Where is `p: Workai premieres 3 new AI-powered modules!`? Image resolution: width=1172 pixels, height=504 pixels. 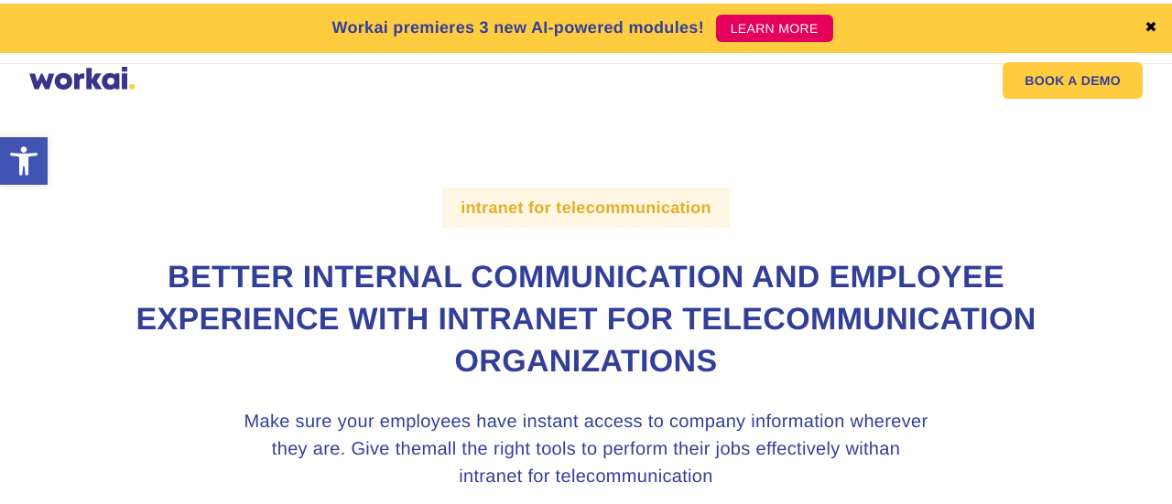 p: Workai premieres 3 new AI-powered modules! is located at coordinates (517, 27).